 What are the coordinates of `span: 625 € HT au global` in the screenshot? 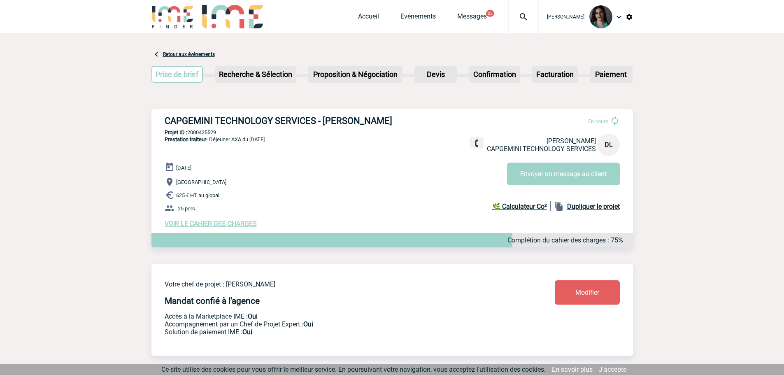 It's located at (197, 195).